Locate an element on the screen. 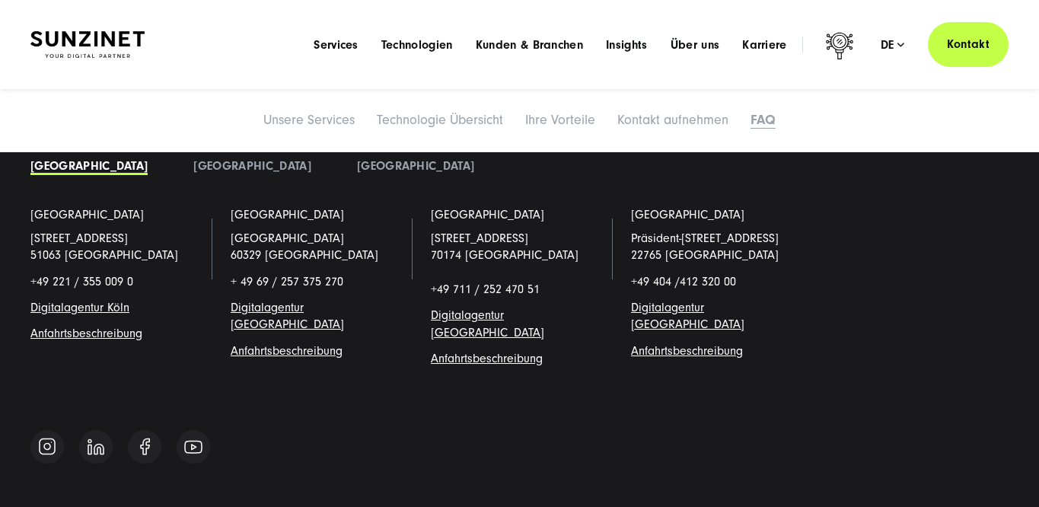 This screenshot has height=507, width=1039. img: SUNZINET Full Service Digital Agentur is located at coordinates (88, 44).